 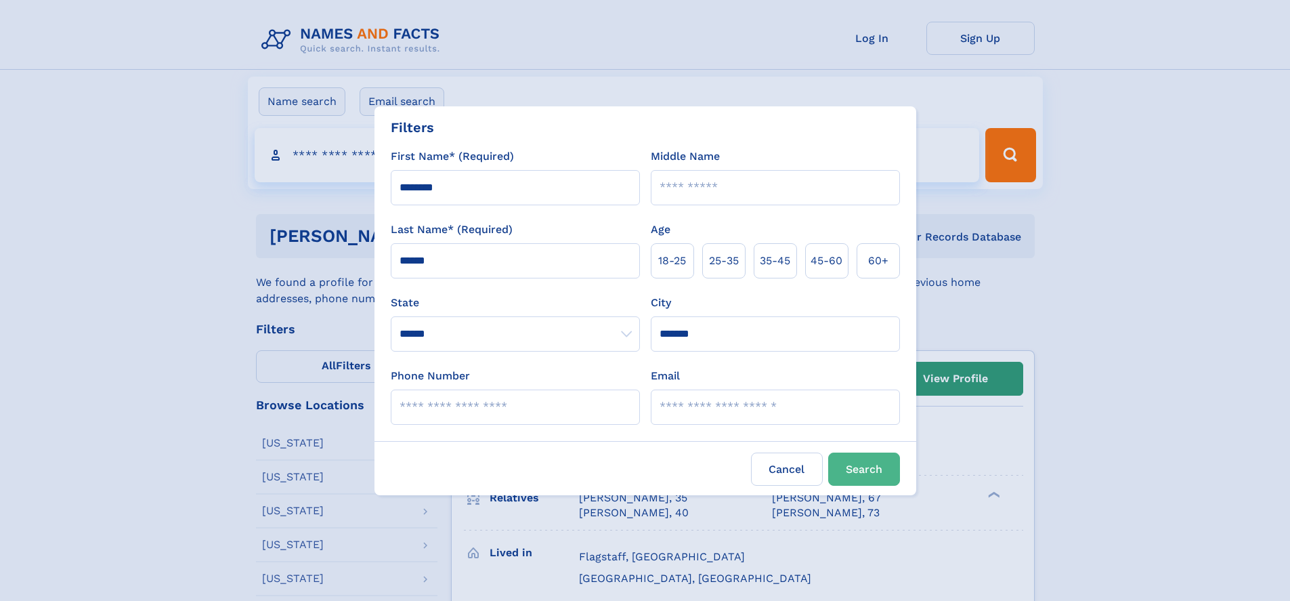 I want to click on label: City, so click(x=661, y=303).